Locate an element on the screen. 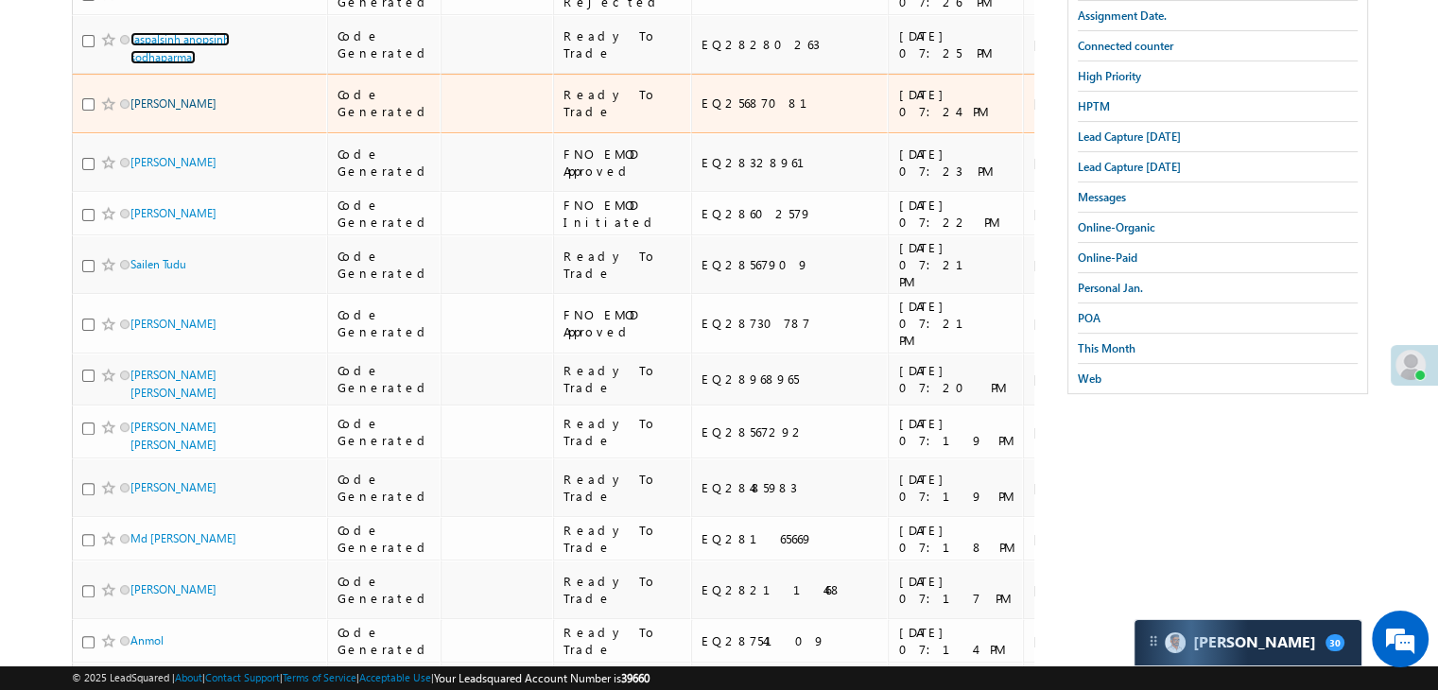 The image size is (1438, 690). img: carter-drag is located at coordinates (1153, 641).